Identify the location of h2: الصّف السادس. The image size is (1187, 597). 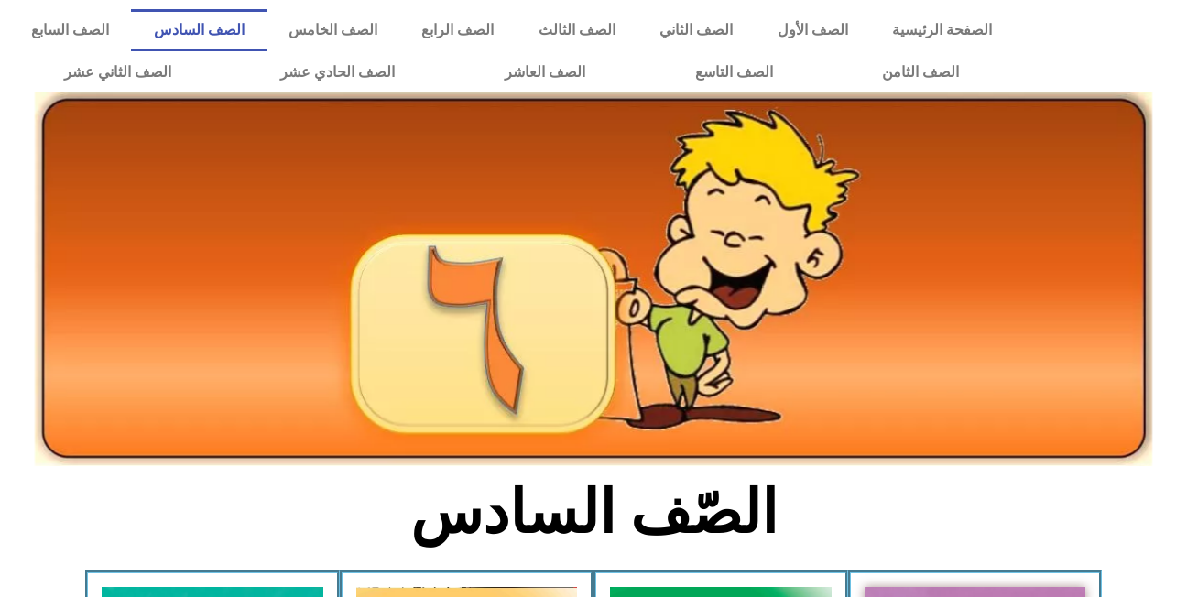
(593, 513).